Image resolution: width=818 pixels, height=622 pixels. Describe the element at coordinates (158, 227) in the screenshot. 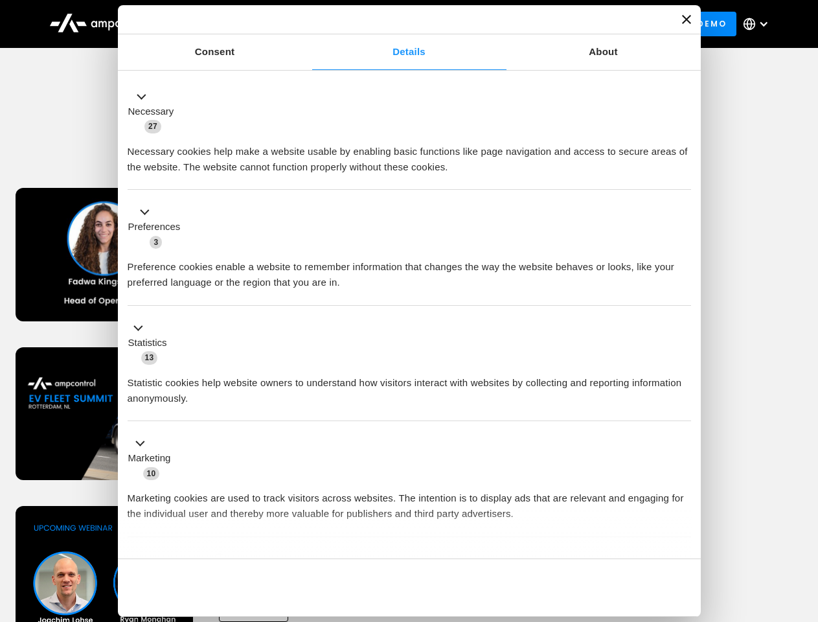

I see `button: Preferences (3)` at that location.